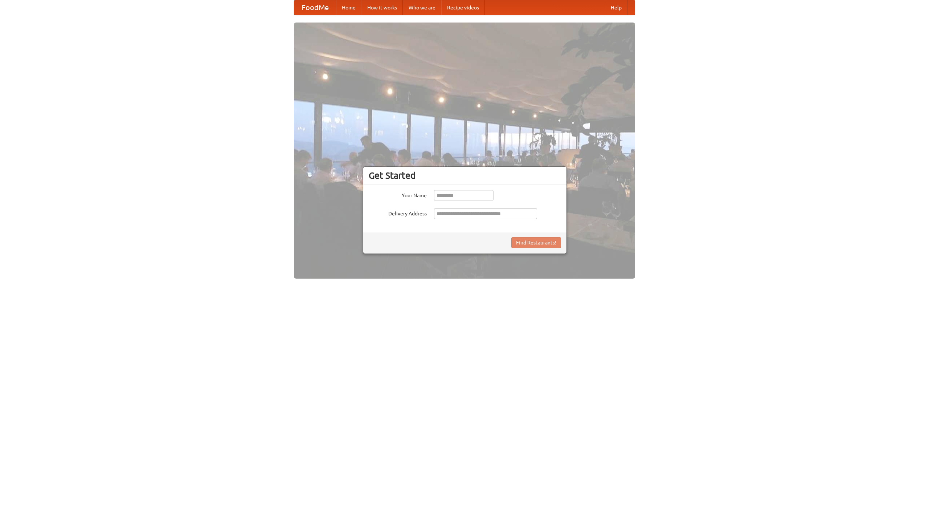 The image size is (929, 514). I want to click on label: Delivery Address, so click(398, 212).